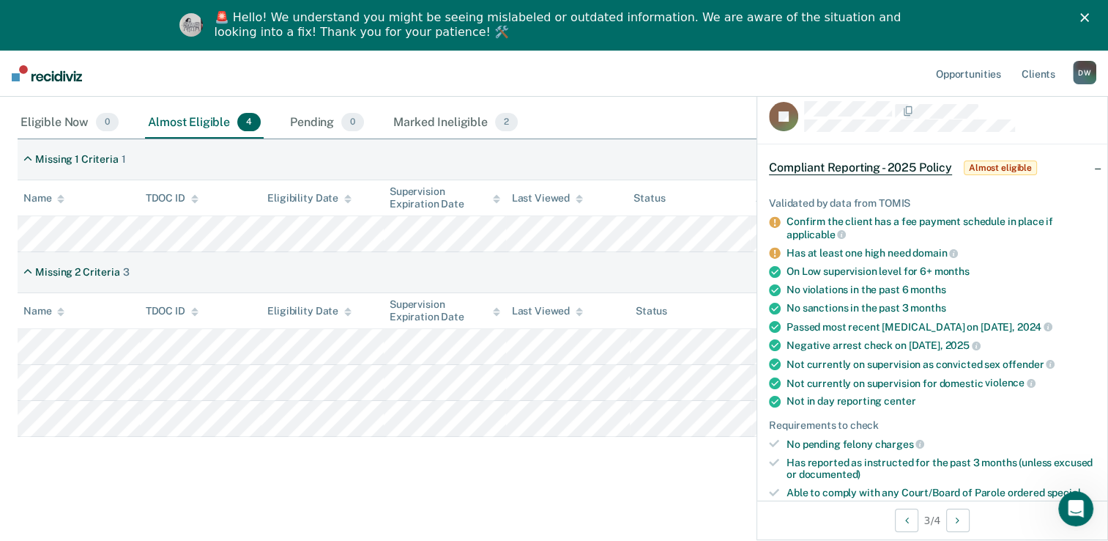 This screenshot has width=1108, height=541. I want to click on div: Not currently on supervision for domestic, so click(941, 383).